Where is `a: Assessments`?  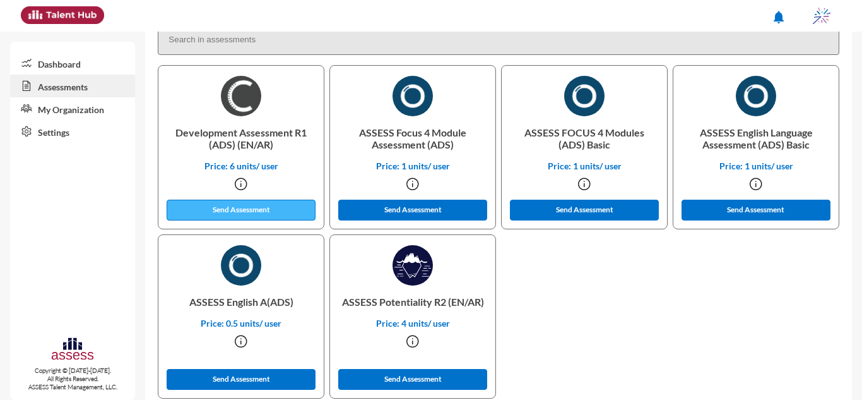 a: Assessments is located at coordinates (73, 86).